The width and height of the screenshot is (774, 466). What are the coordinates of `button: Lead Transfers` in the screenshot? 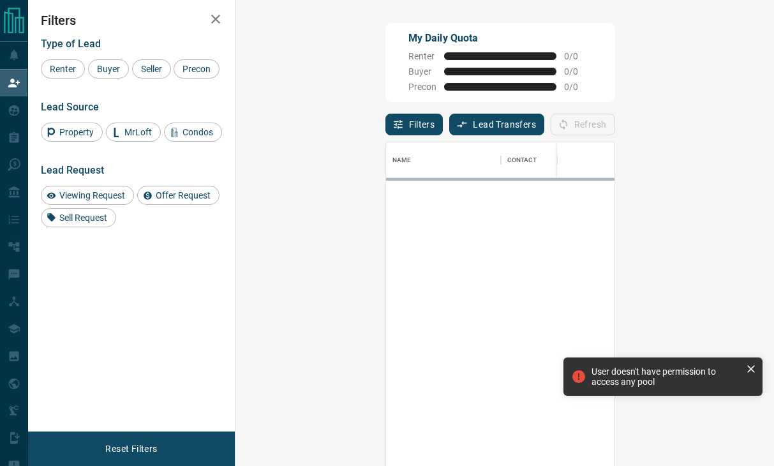 It's located at (497, 124).